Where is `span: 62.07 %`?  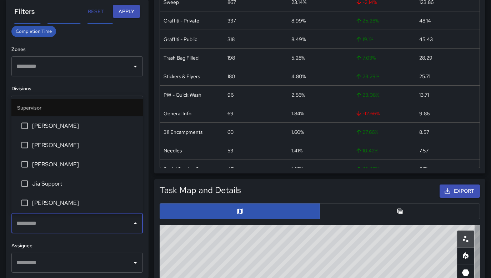 span: 62.07 % is located at coordinates (367, 169).